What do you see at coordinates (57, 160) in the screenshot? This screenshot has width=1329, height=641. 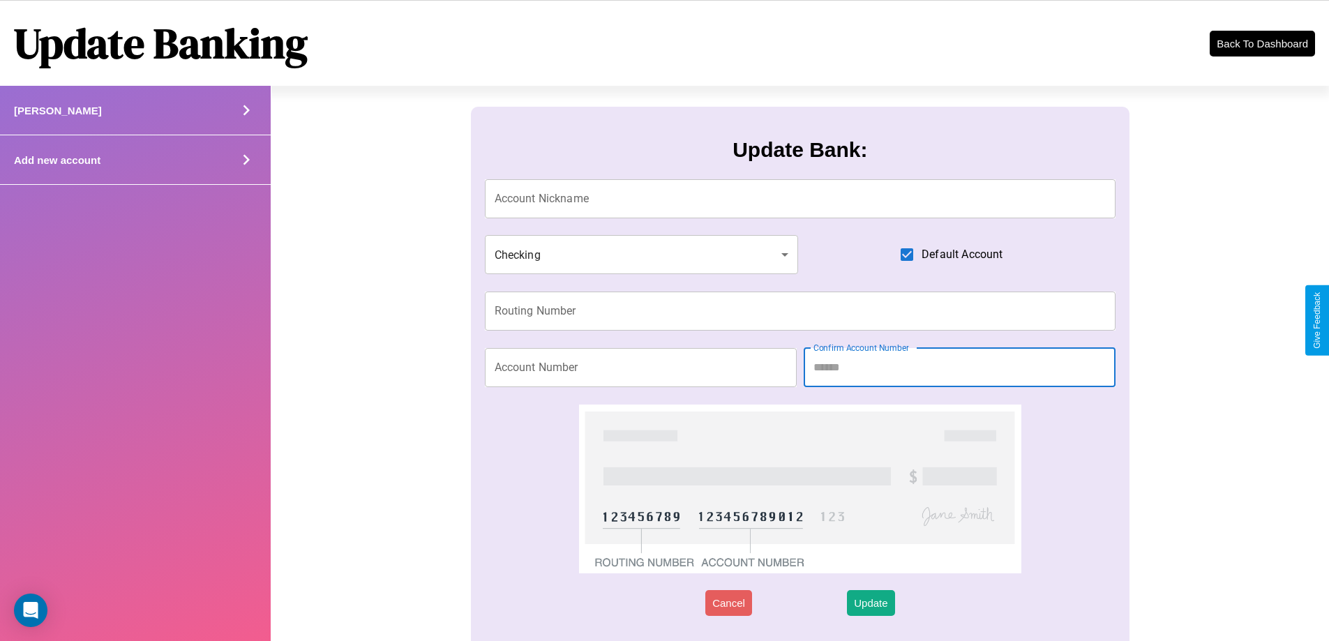 I see `h4: Add new account` at bounding box center [57, 160].